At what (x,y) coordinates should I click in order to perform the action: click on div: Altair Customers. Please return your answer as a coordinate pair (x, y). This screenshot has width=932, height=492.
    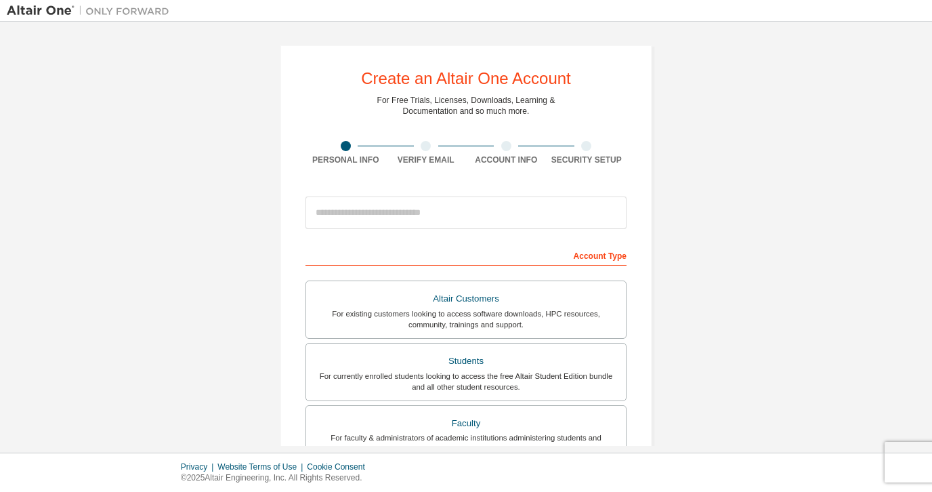
    Looking at the image, I should click on (466, 299).